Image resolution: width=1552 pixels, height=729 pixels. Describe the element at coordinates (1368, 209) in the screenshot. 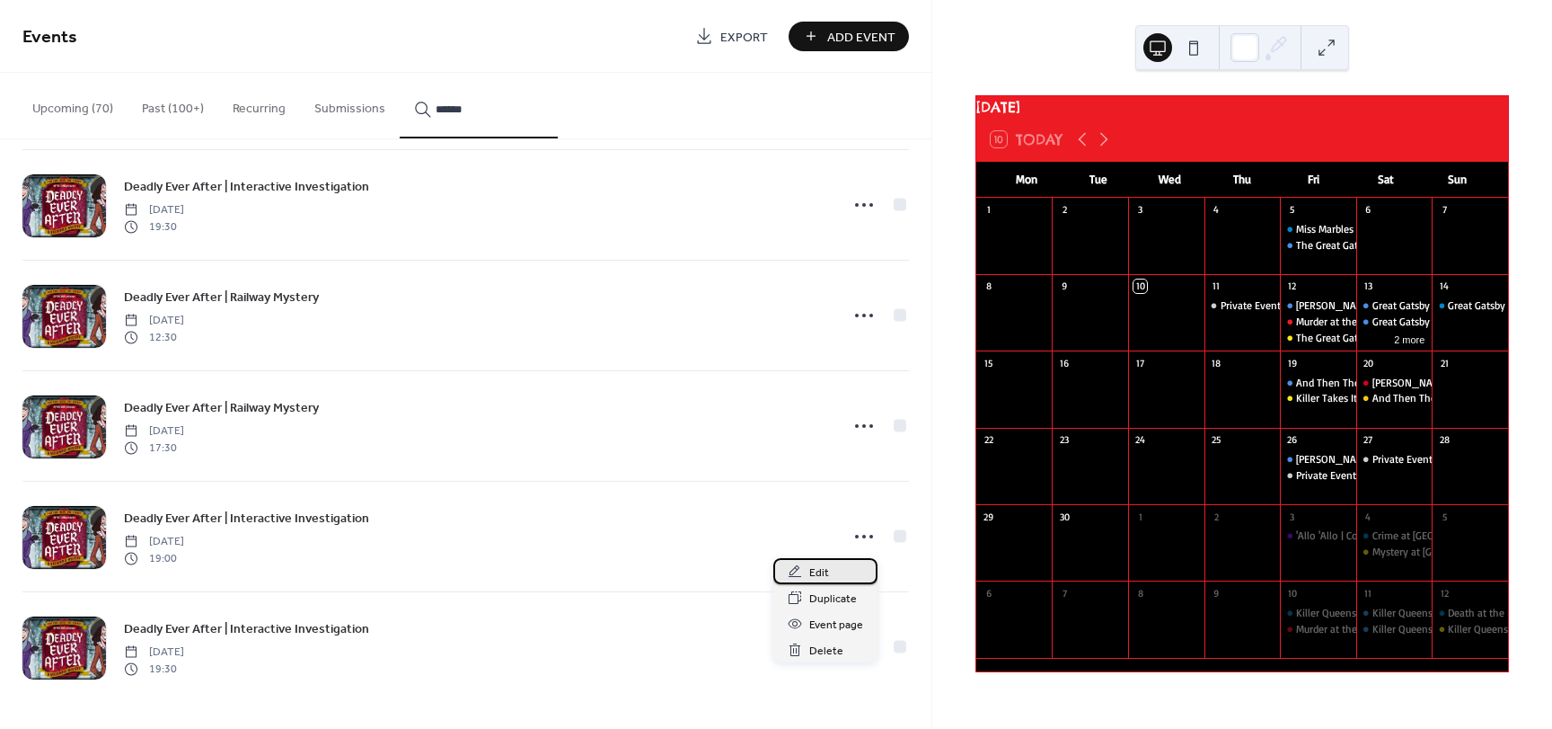

I see `div: 6` at that location.